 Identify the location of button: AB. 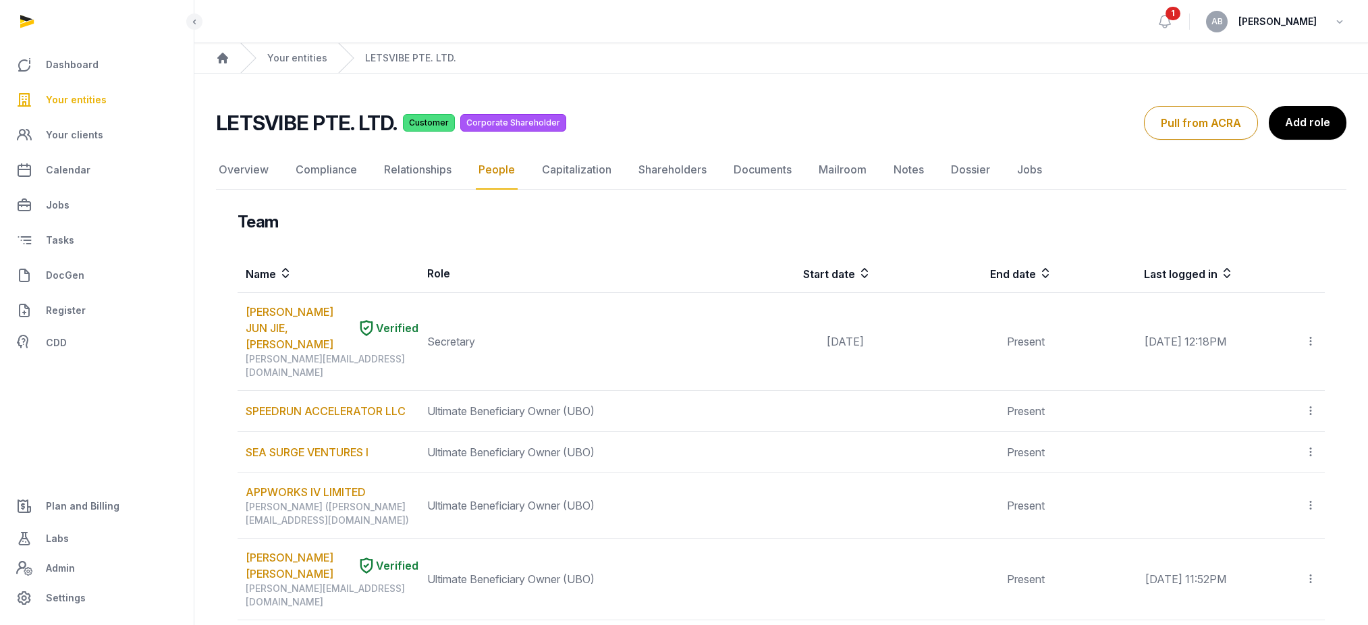
(1217, 22).